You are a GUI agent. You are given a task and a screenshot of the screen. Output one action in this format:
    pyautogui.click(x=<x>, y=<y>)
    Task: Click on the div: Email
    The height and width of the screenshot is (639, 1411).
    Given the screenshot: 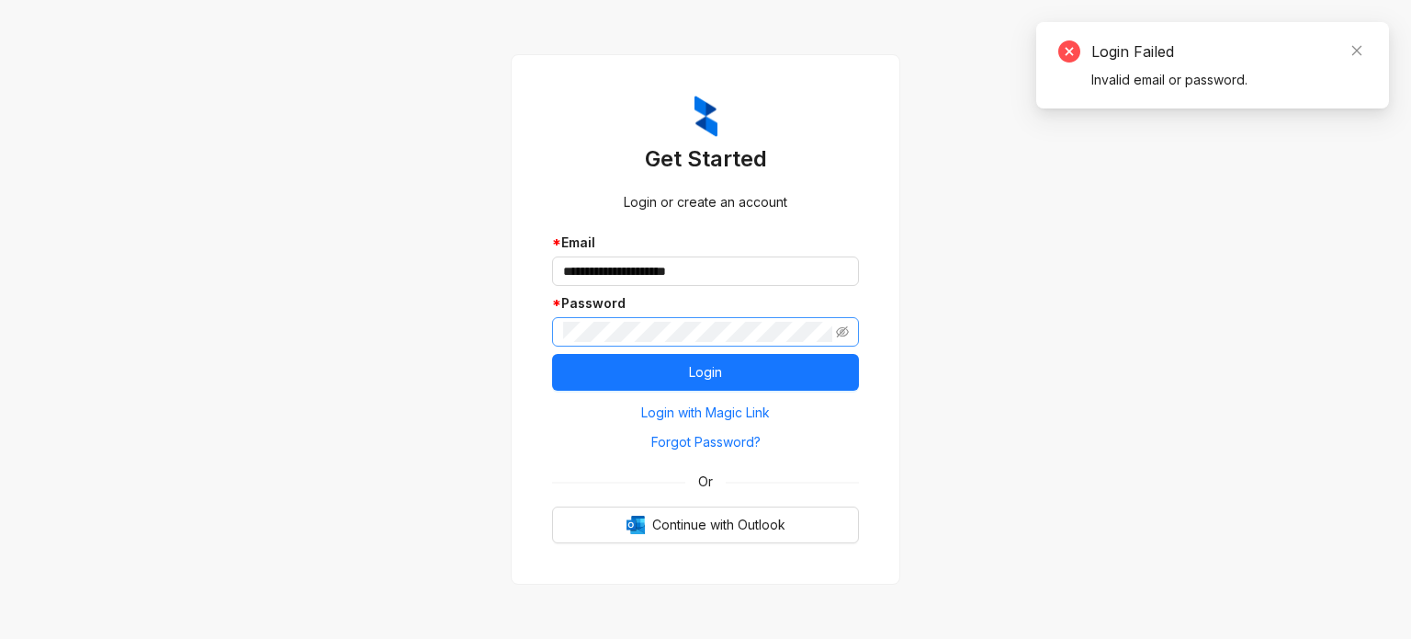 What is the action you would take?
    pyautogui.click(x=706, y=243)
    